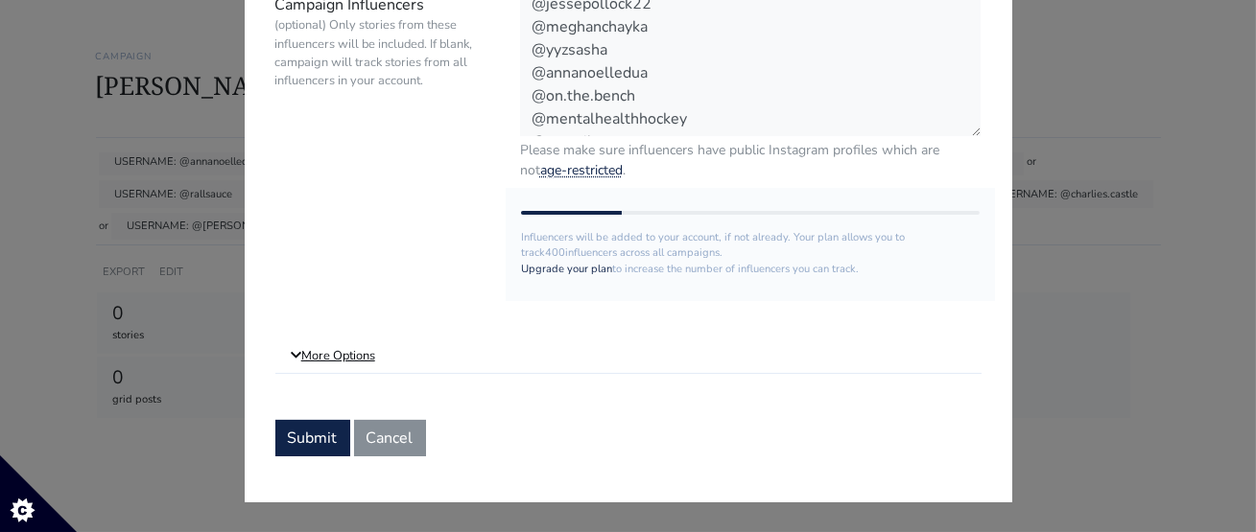 Image resolution: width=1256 pixels, height=532 pixels. Describe the element at coordinates (313, 438) in the screenshot. I see `button: Submit` at that location.